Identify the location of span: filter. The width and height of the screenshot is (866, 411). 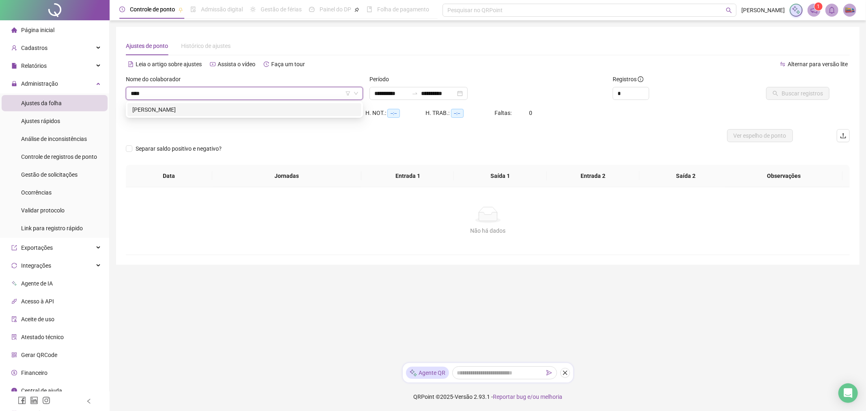
(348, 93).